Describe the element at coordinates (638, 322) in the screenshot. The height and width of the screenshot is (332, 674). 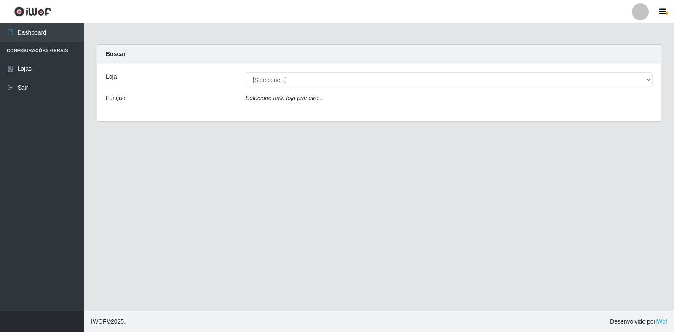
I see `span: Desenvolvido por` at that location.